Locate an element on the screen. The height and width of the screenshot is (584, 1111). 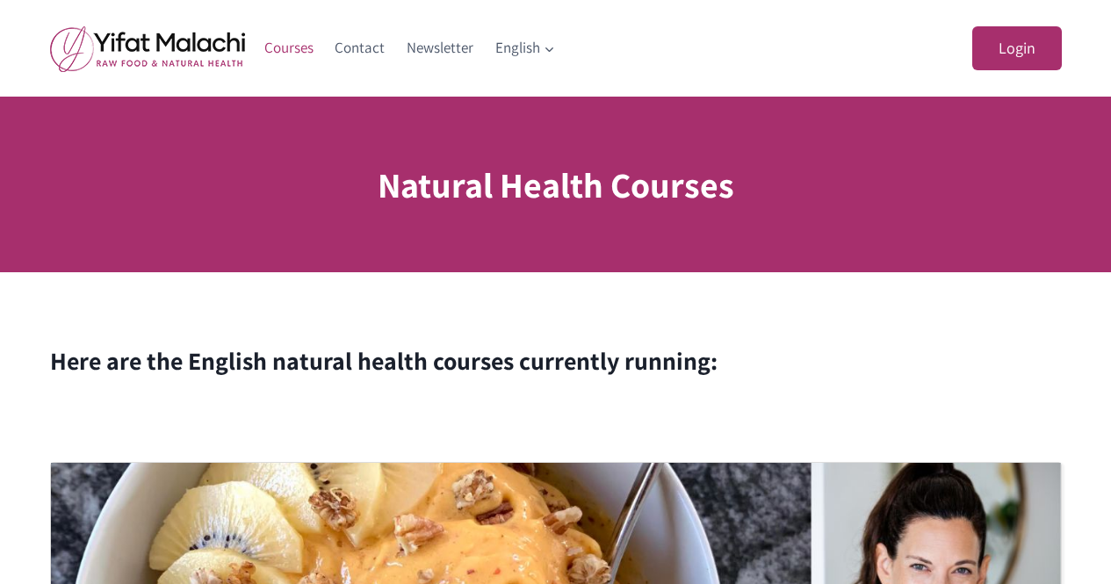
img: yifat_logo41_en.png is located at coordinates (147, 48).